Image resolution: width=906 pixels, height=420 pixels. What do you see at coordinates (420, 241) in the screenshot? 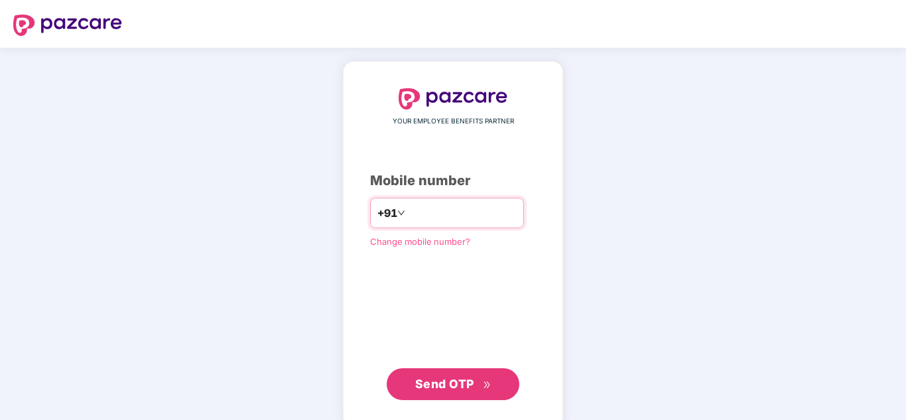
I see `a: Change mobile number?` at bounding box center [420, 241].